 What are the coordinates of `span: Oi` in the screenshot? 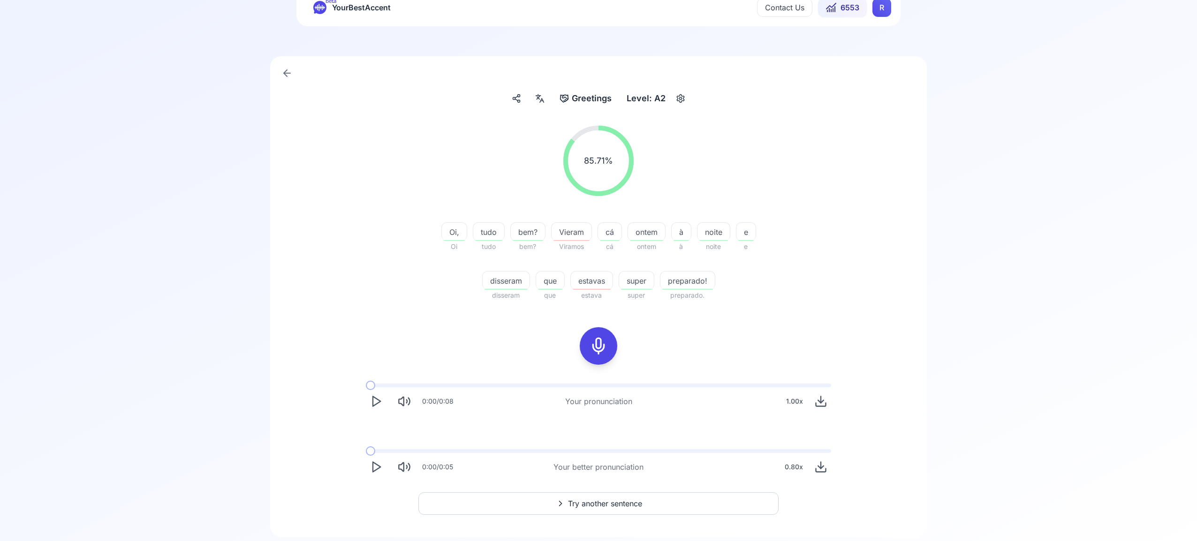 It's located at (454, 247).